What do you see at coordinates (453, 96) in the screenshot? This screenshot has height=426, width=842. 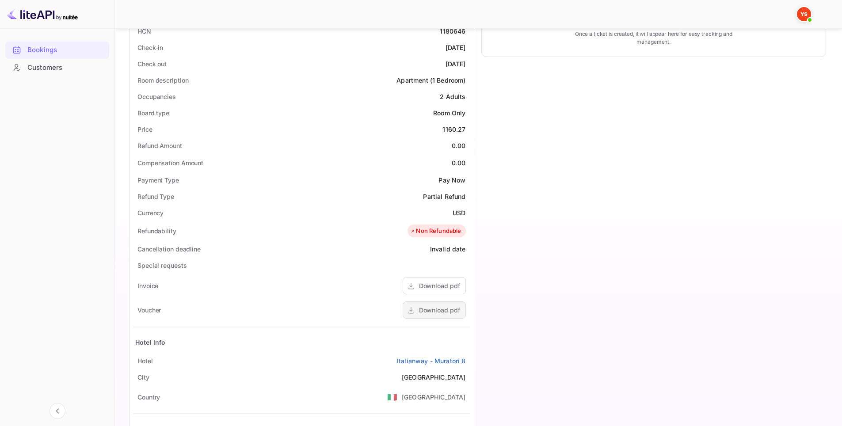 I see `div: 2 Adults` at bounding box center [453, 96].